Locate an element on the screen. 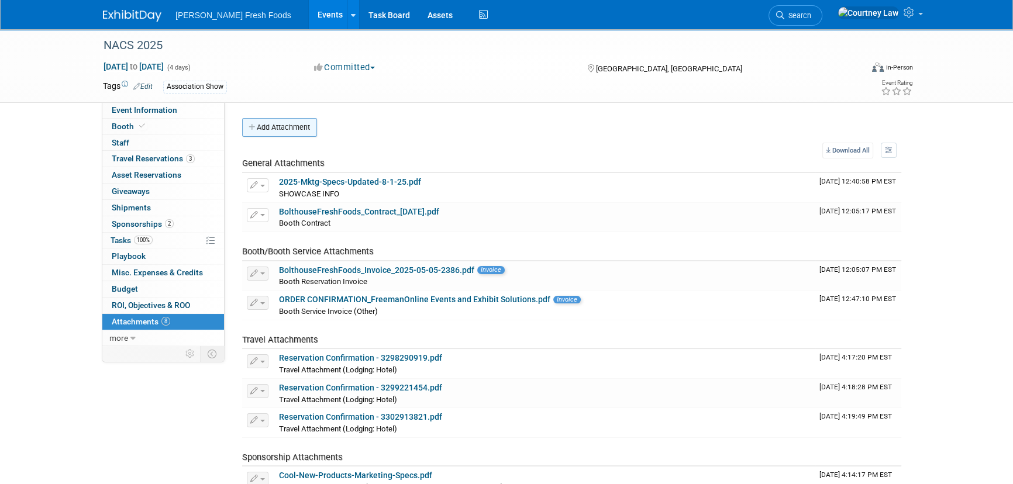  td: Tags is located at coordinates (128, 87).